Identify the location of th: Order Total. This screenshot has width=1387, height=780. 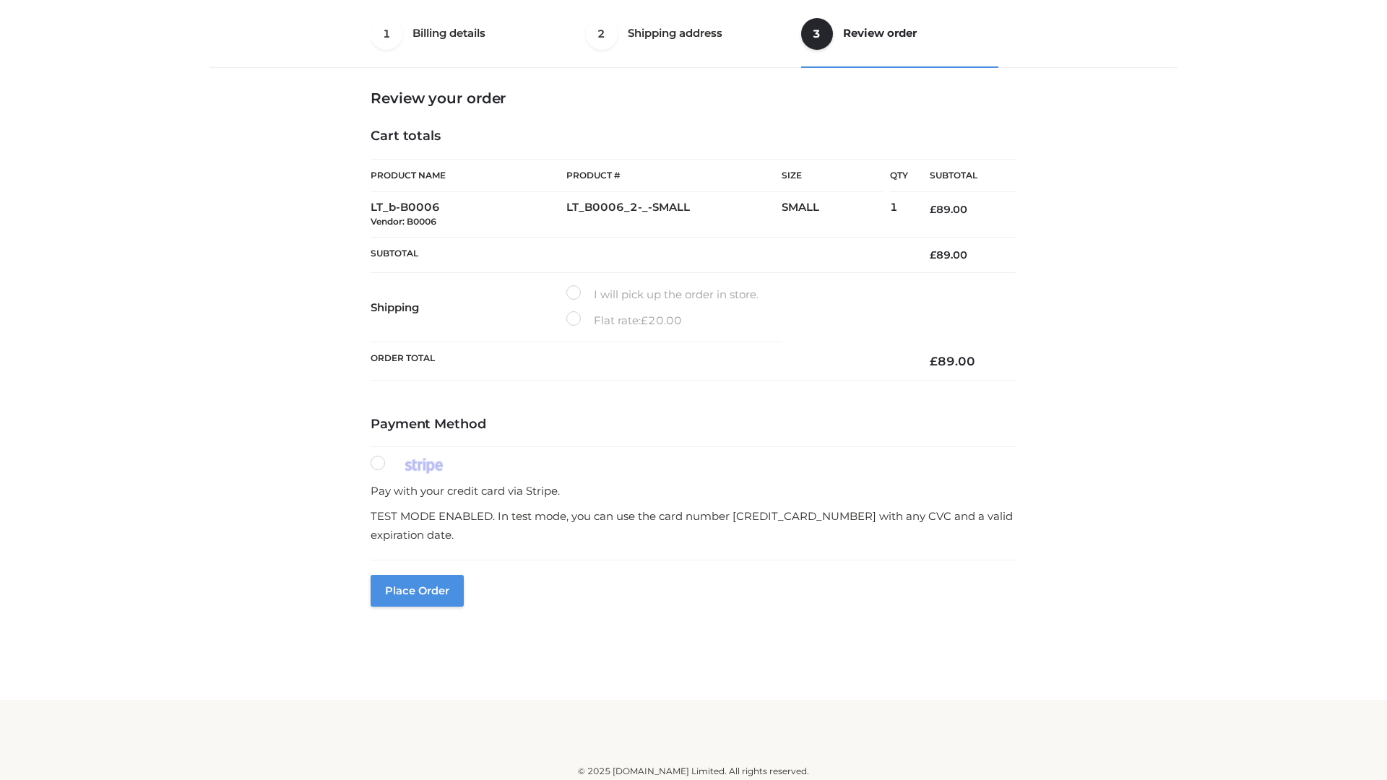
(639, 361).